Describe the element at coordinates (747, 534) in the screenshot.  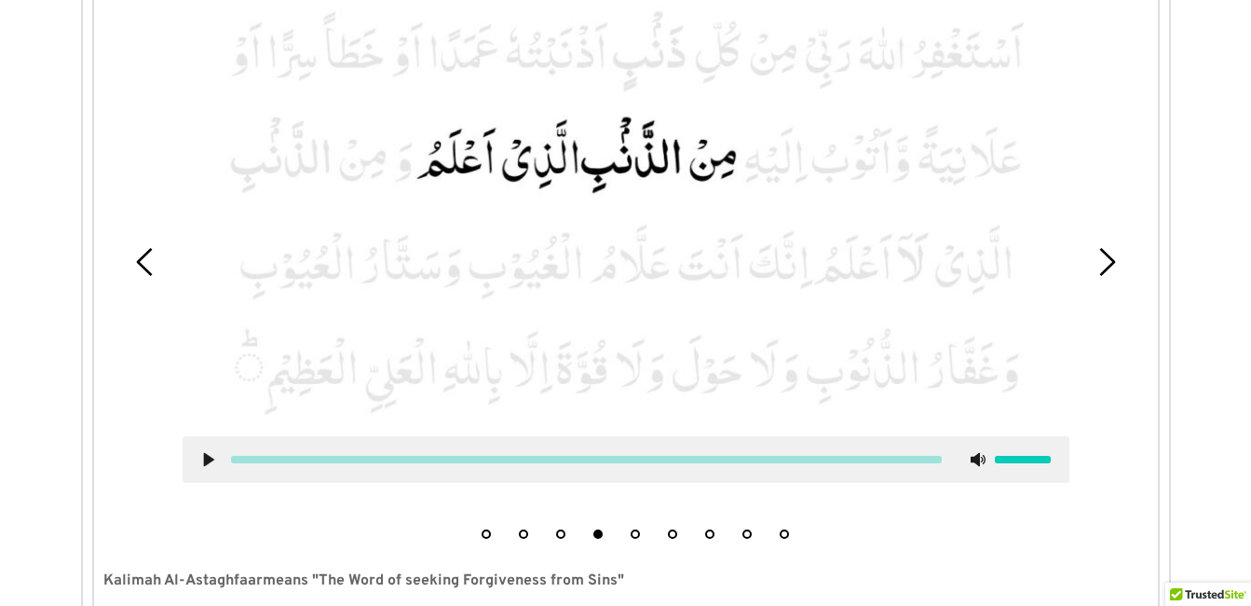
I see `button: 8 of 9` at that location.